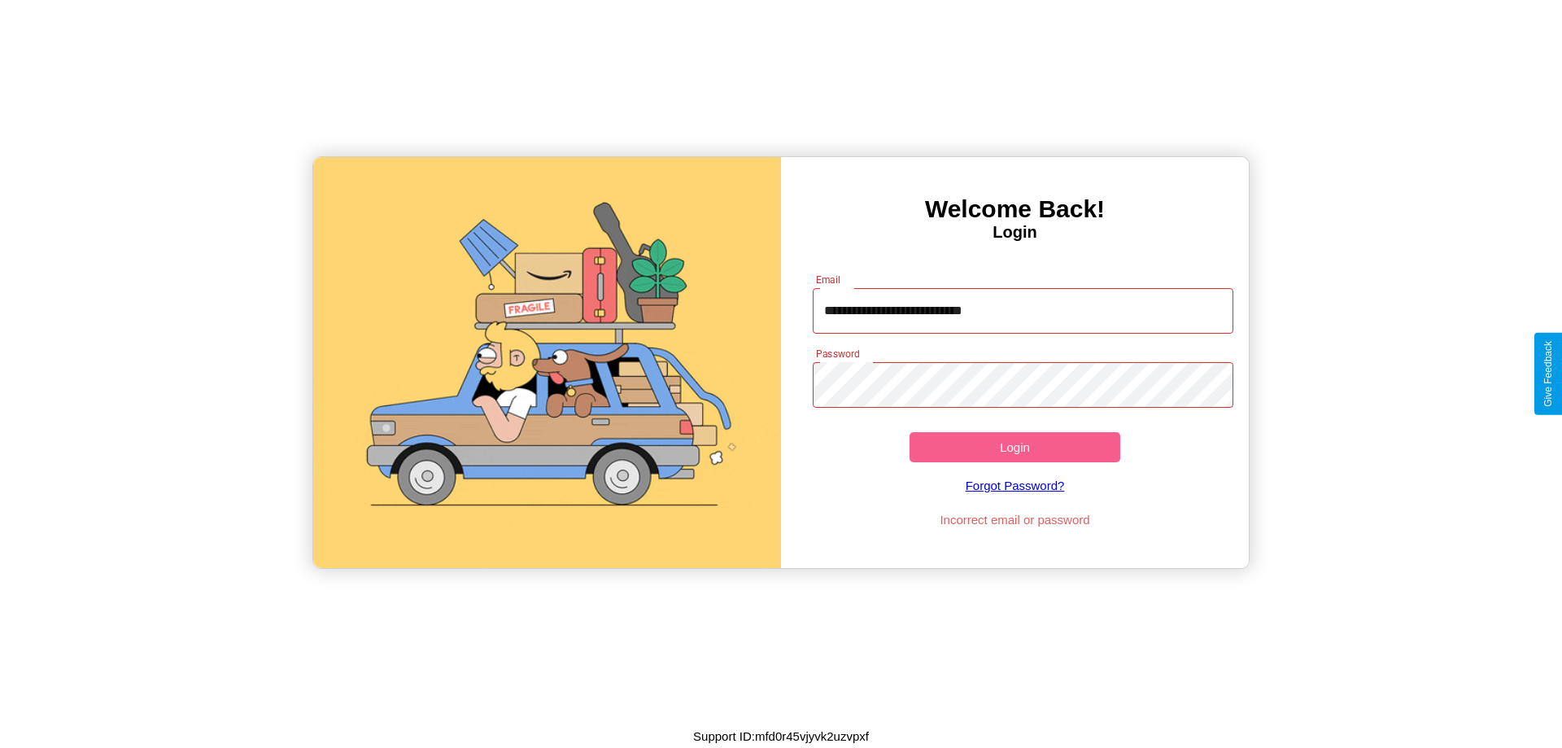  Describe the element at coordinates (547, 362) in the screenshot. I see `img: gif` at that location.